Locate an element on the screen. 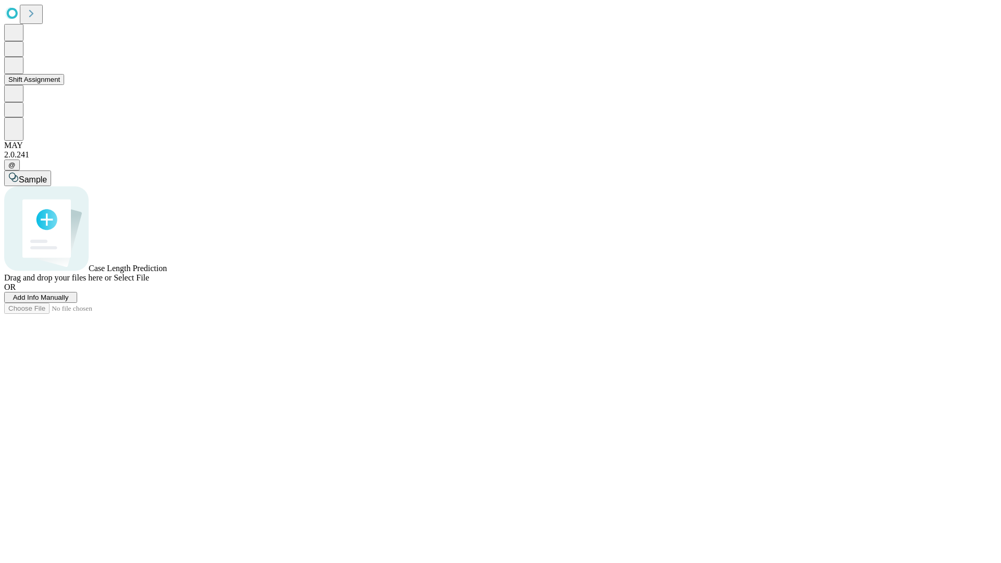 The height and width of the screenshot is (563, 1001). div: 2.0.241 is located at coordinates (500, 155).